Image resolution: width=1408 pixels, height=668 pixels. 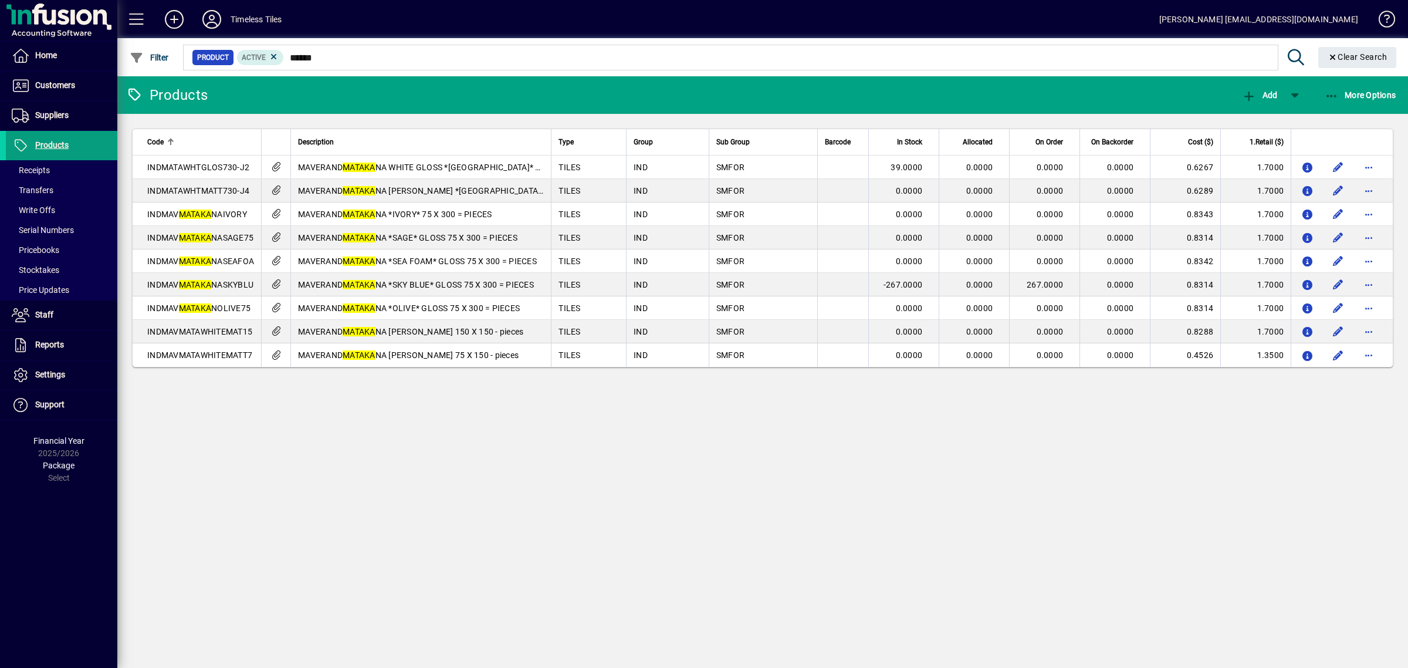 What do you see at coordinates (156, 142) in the screenshot?
I see `span: Code` at bounding box center [156, 142].